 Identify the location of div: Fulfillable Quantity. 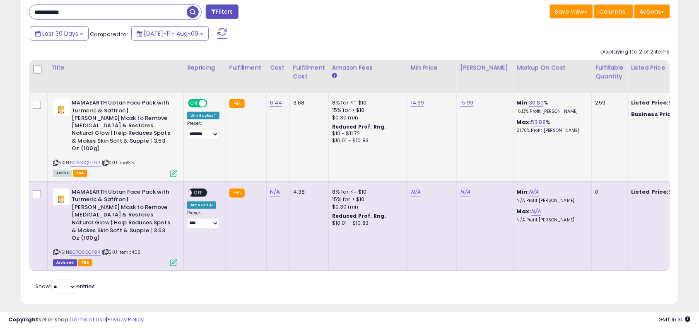
(610, 72).